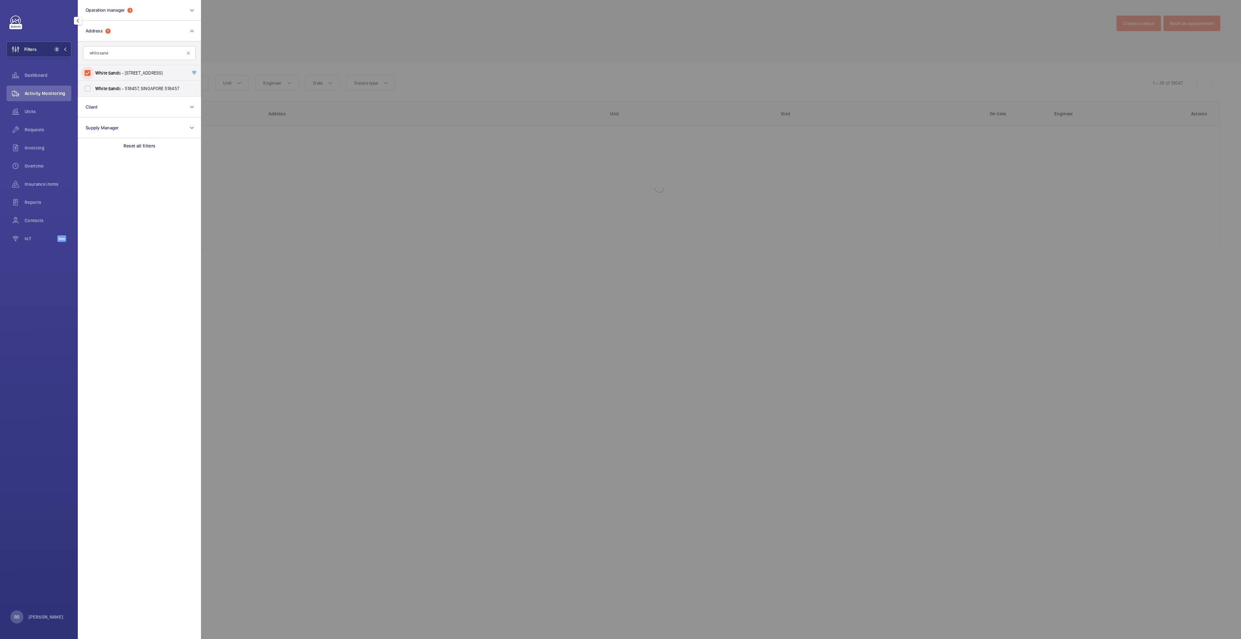 This screenshot has width=1241, height=639. Describe the element at coordinates (48, 166) in the screenshot. I see `span: Overtime` at that location.